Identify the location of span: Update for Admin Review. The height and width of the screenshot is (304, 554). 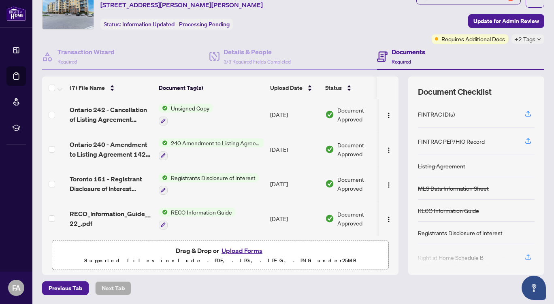
(506, 21).